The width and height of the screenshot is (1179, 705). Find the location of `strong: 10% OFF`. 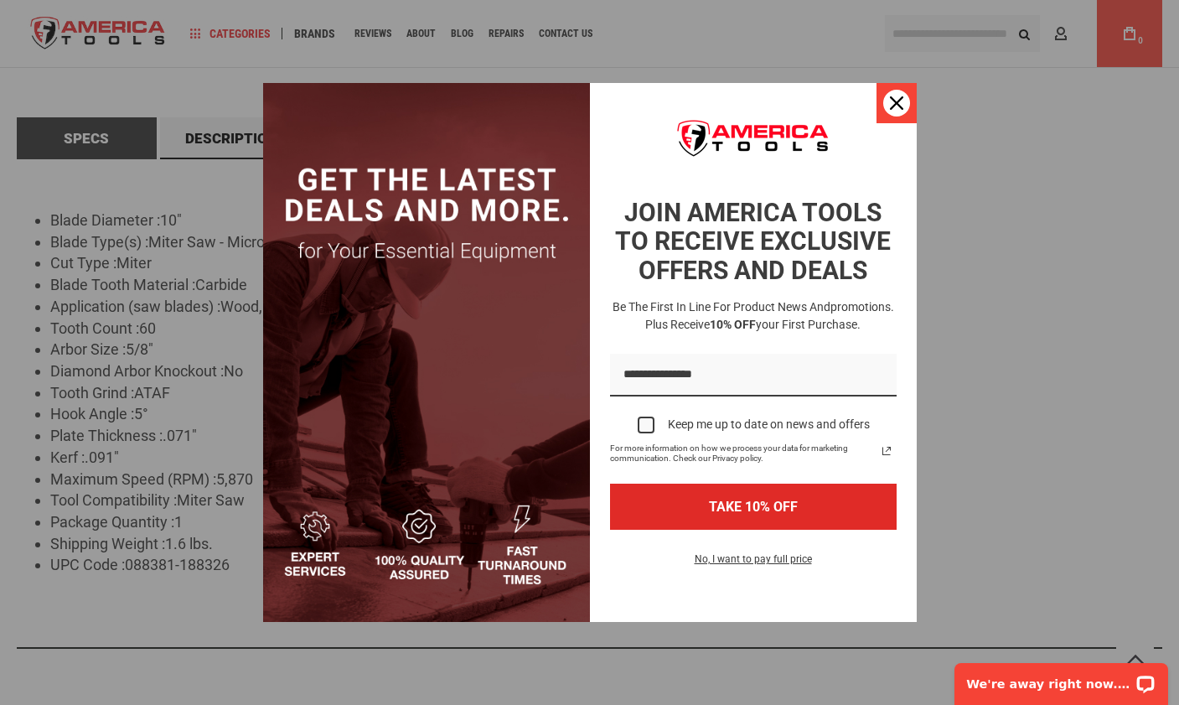

strong: 10% OFF is located at coordinates (732, 324).